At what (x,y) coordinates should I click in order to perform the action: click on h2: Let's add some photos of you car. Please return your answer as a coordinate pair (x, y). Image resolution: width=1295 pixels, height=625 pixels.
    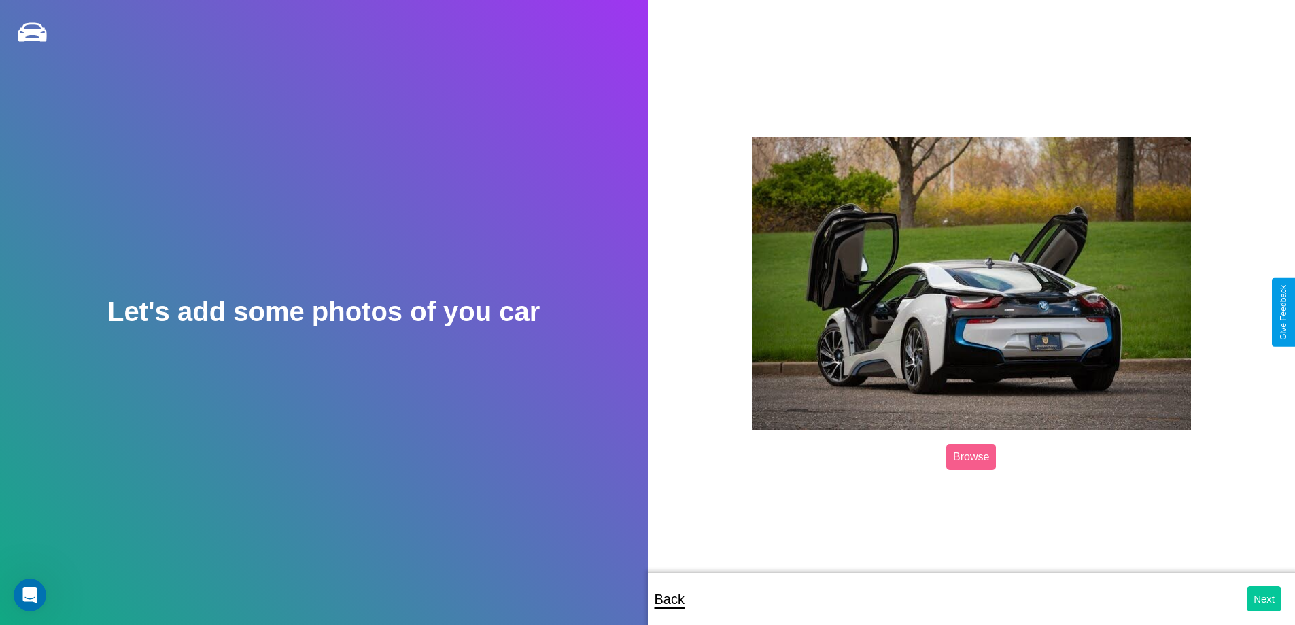
    Looking at the image, I should click on (324, 311).